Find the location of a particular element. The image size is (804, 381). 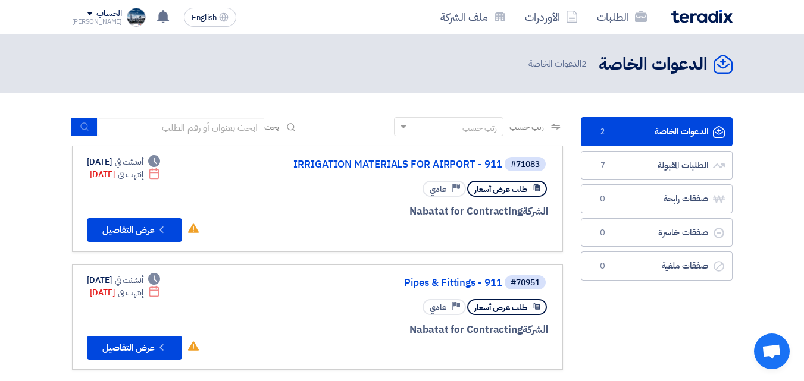

span: English is located at coordinates (204, 18).